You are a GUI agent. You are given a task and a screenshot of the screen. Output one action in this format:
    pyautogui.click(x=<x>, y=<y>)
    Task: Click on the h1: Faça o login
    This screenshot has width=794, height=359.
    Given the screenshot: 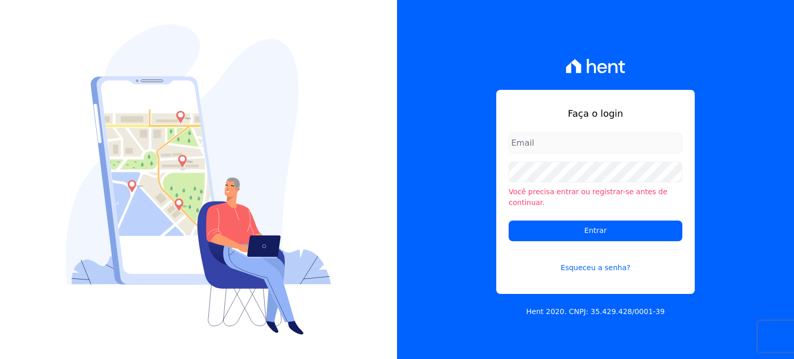 What is the action you would take?
    pyautogui.click(x=595, y=113)
    